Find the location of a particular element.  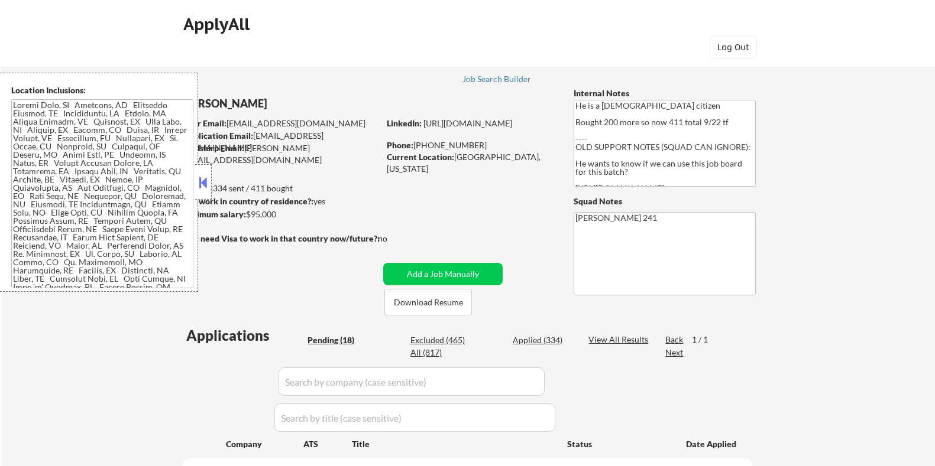

div: yes is located at coordinates (278, 202).